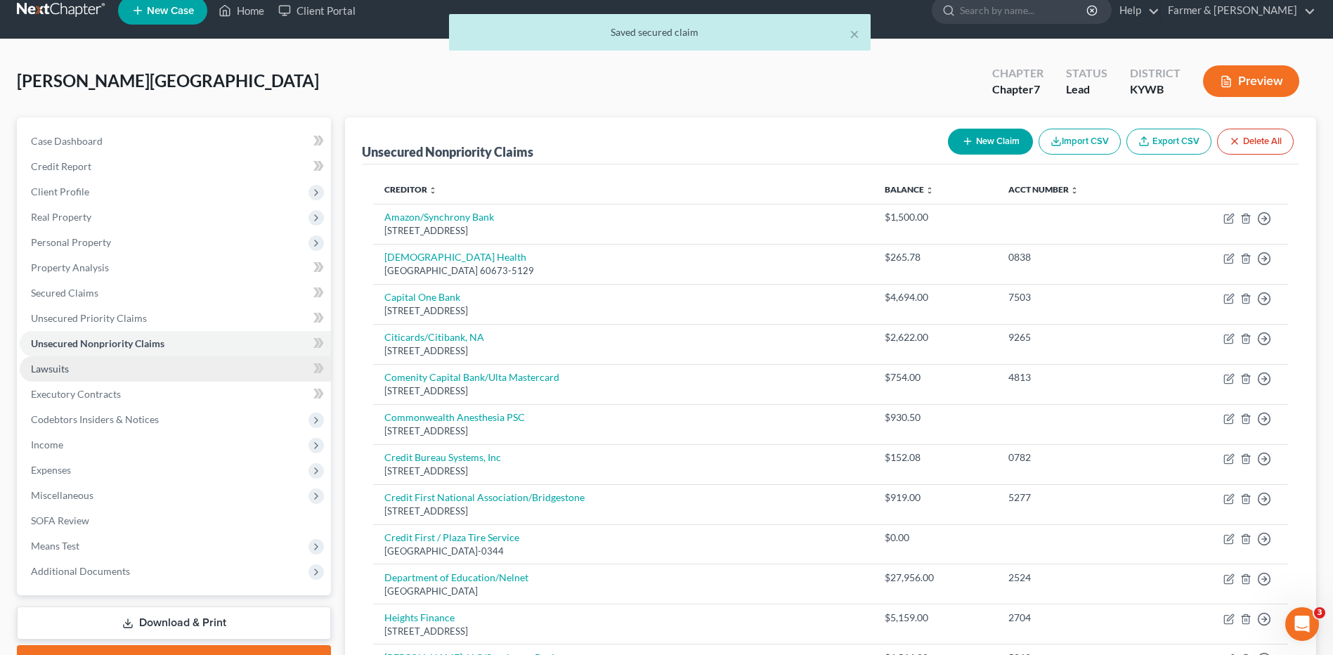  I want to click on span: 3, so click(1320, 613).